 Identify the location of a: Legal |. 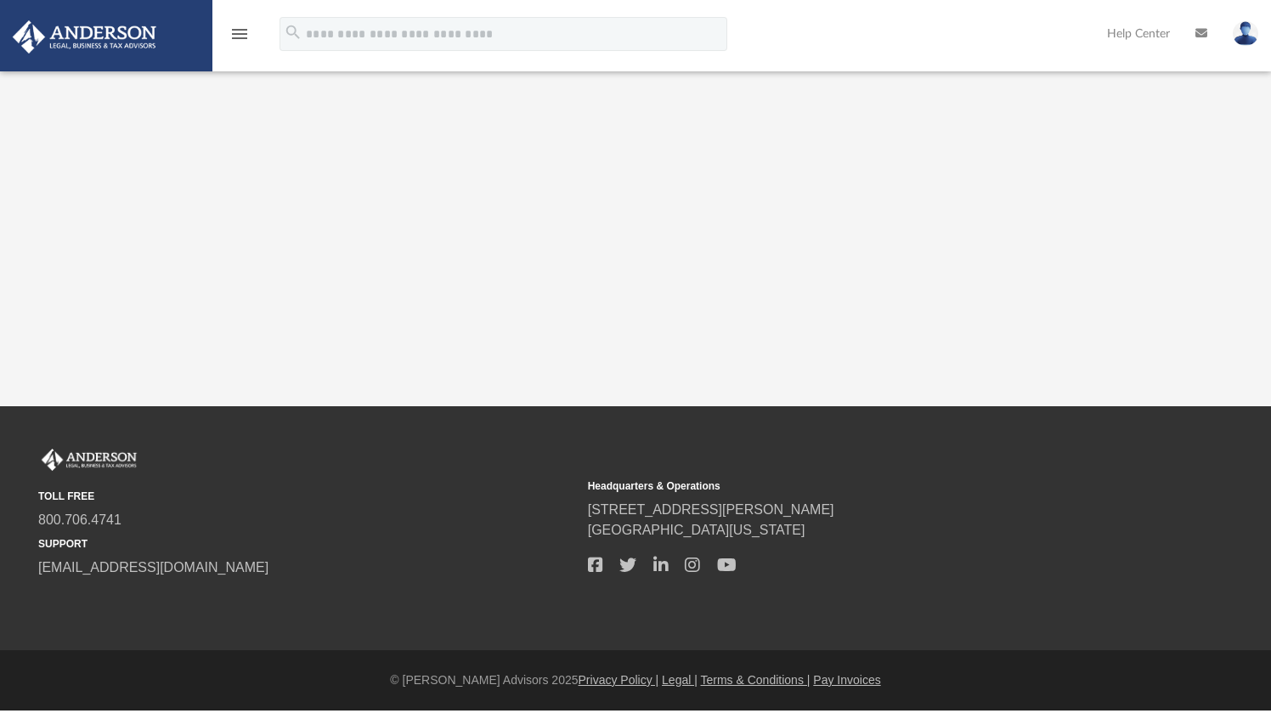
(680, 680).